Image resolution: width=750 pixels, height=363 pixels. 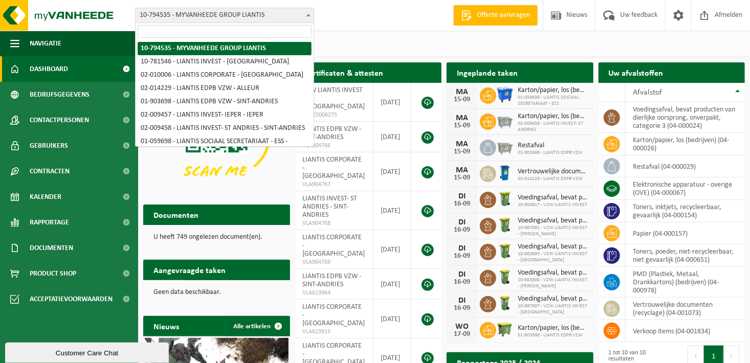 I want to click on td: toners, inktjets, recycleerbaar, gevaarlijk (04-000154), so click(x=685, y=211).